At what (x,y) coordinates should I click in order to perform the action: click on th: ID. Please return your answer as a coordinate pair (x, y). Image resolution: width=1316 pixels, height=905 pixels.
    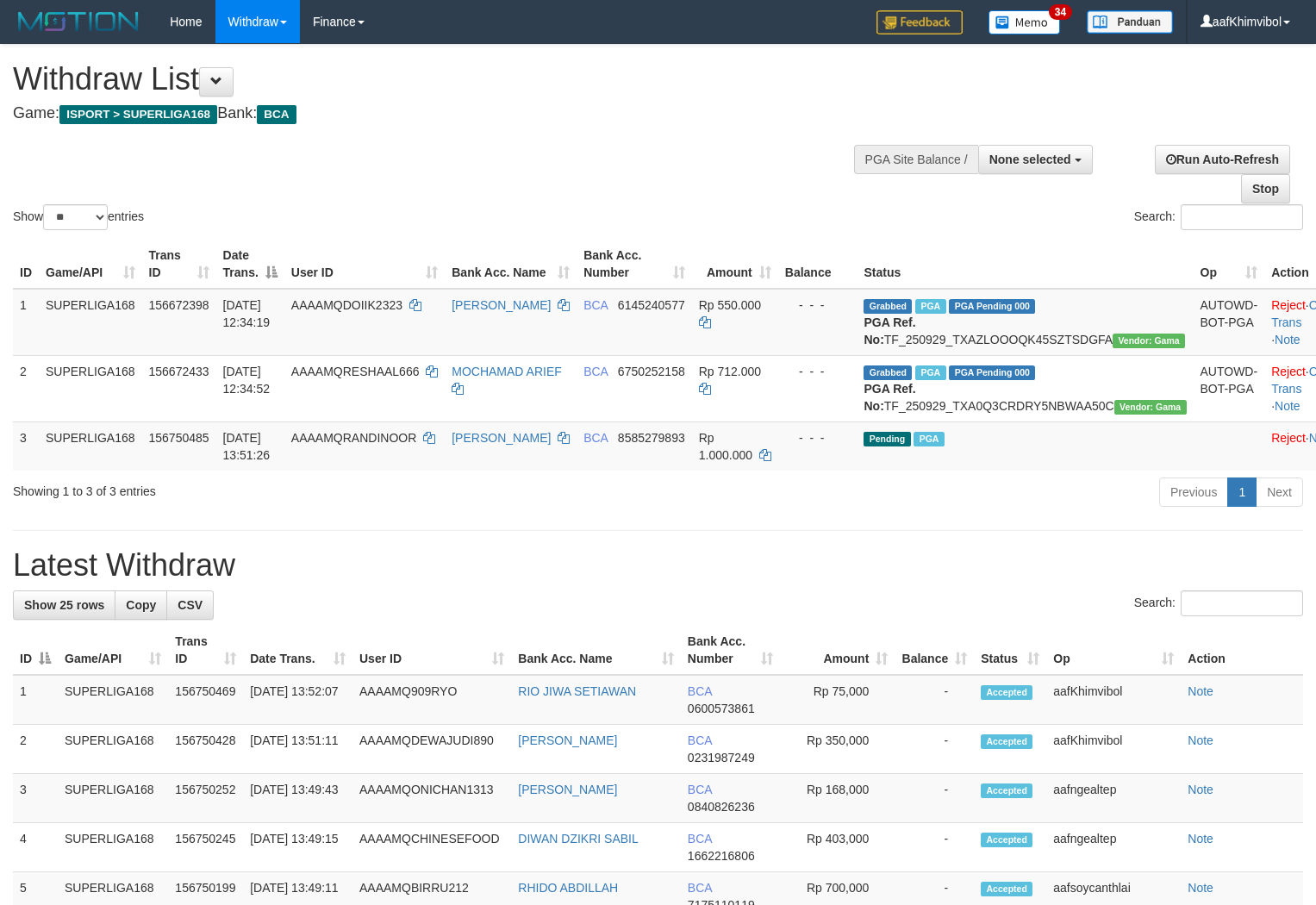
    Looking at the image, I should click on (26, 264).